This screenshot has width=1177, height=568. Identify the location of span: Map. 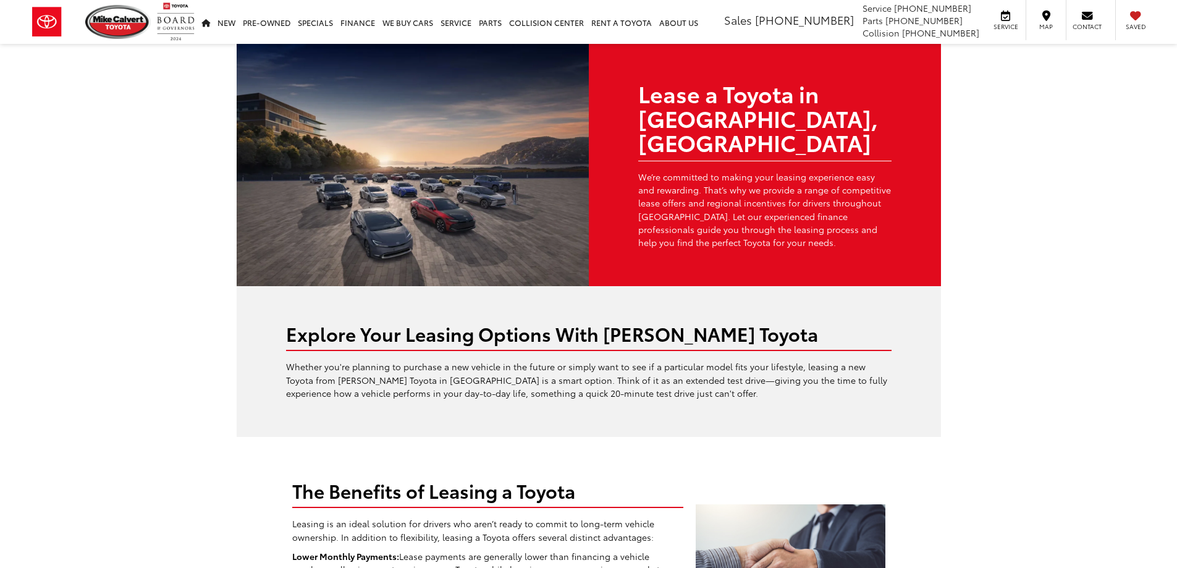
(1046, 27).